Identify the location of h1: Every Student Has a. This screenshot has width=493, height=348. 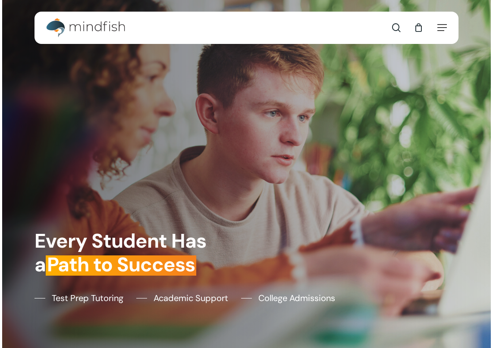
(138, 253).